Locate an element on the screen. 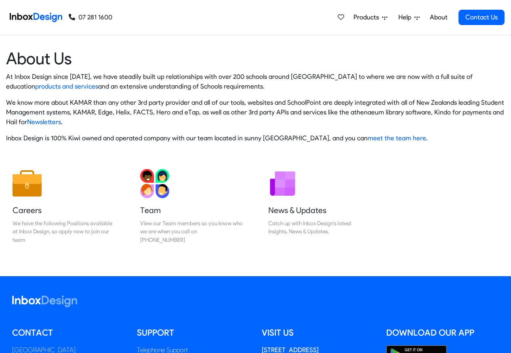 Image resolution: width=511 pixels, height=353 pixels. img: 2022_01_13_icon_job.svg is located at coordinates (27, 183).